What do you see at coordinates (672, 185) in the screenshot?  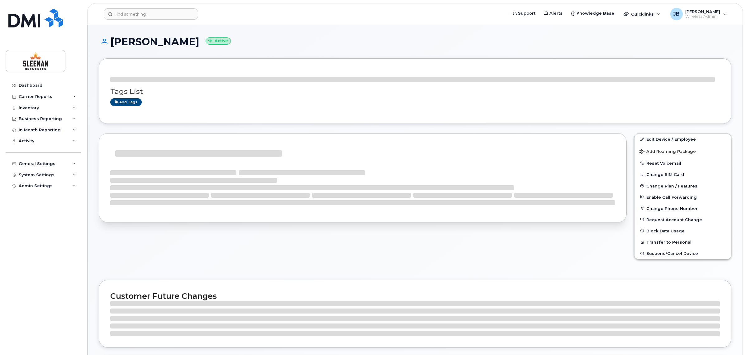 I see `span: Change Plan / Features` at bounding box center [672, 185].